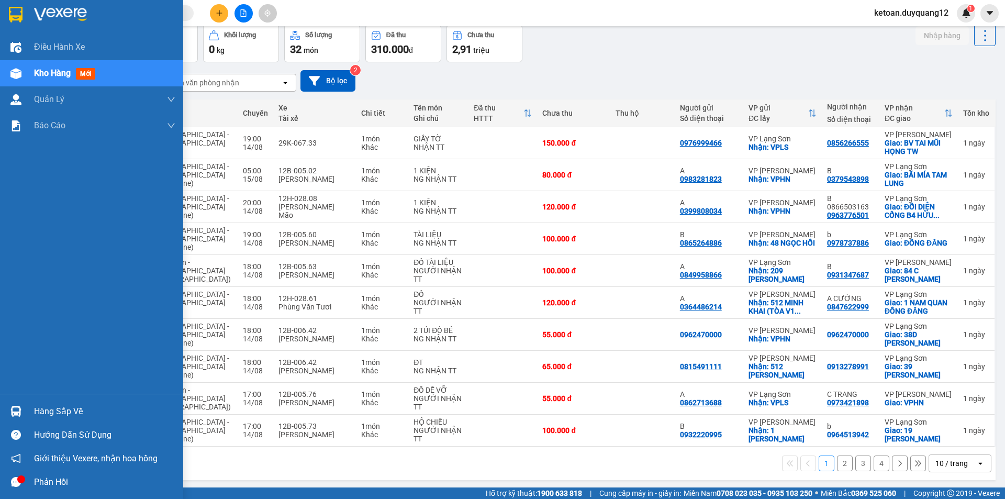 This screenshot has height=499, width=1005. Describe the element at coordinates (701, 307) in the screenshot. I see `div: 0364486214` at that location.